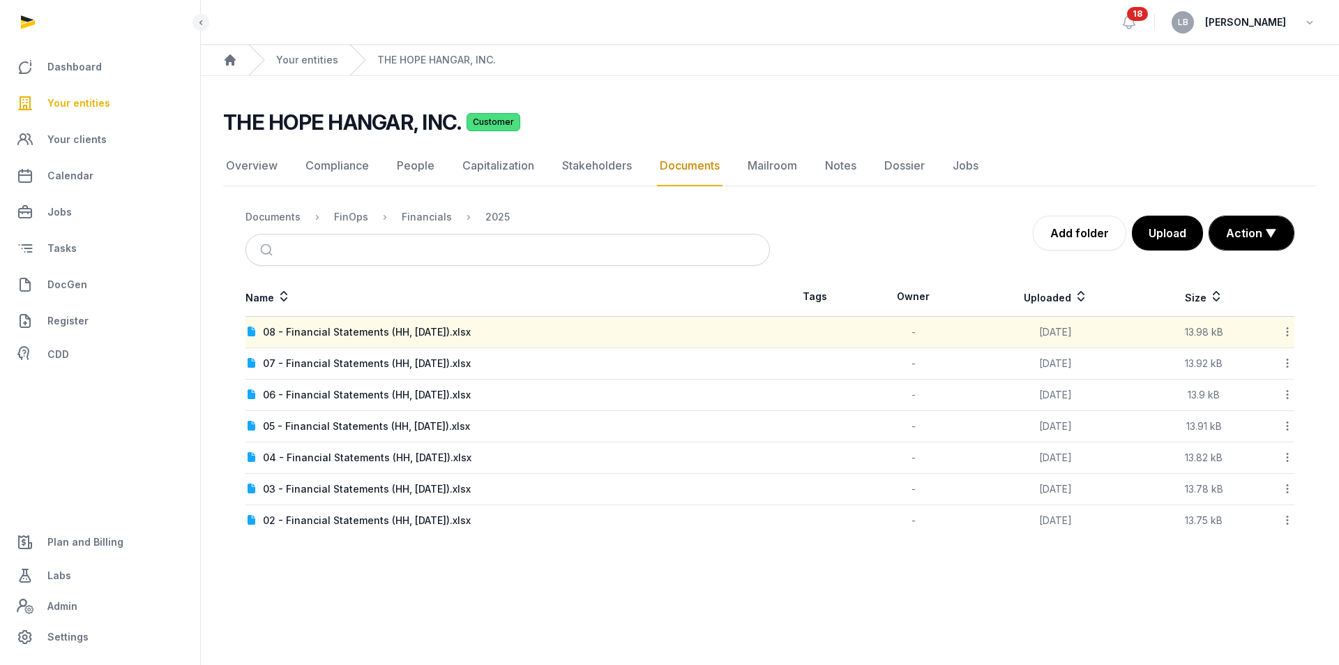  Describe the element at coordinates (840, 166) in the screenshot. I see `a: Notes` at that location.